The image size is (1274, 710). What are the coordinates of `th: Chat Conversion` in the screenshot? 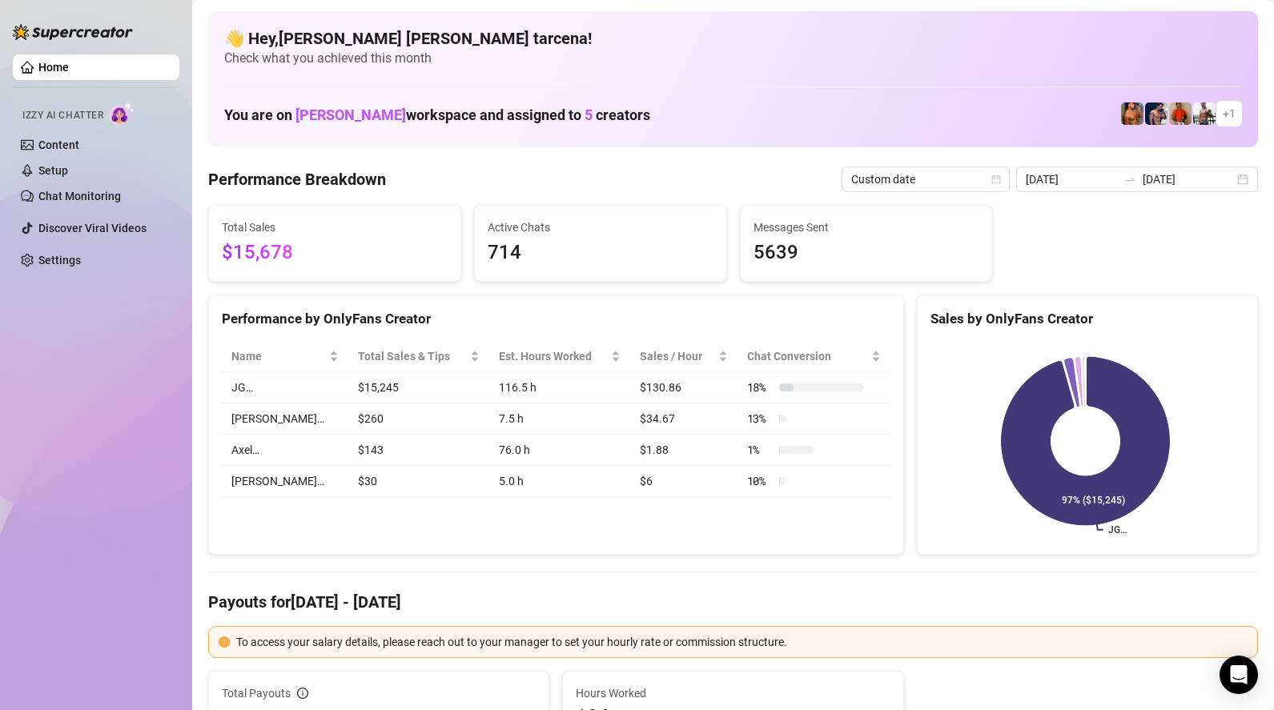 It's located at (814, 356).